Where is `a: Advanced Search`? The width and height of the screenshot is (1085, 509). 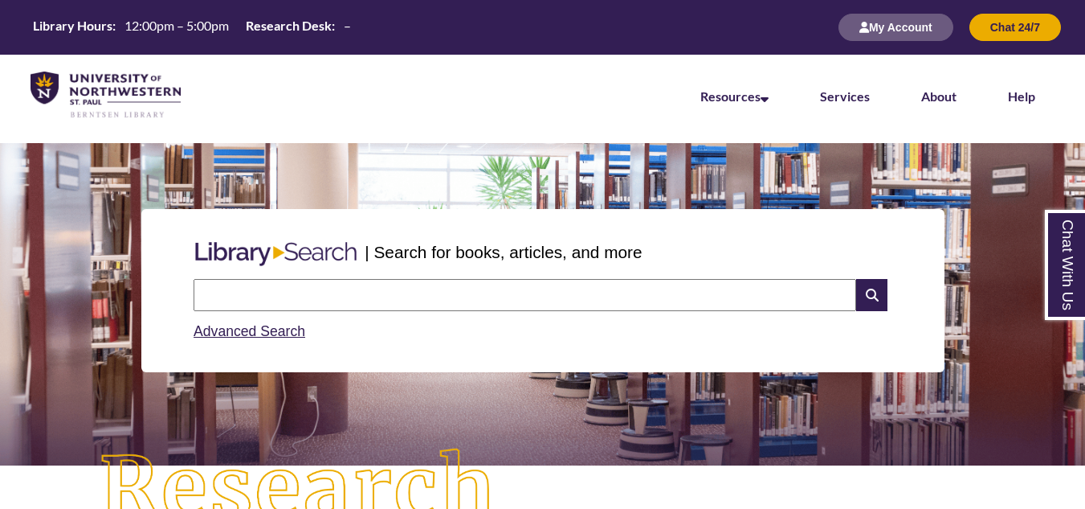 a: Advanced Search is located at coordinates (249, 331).